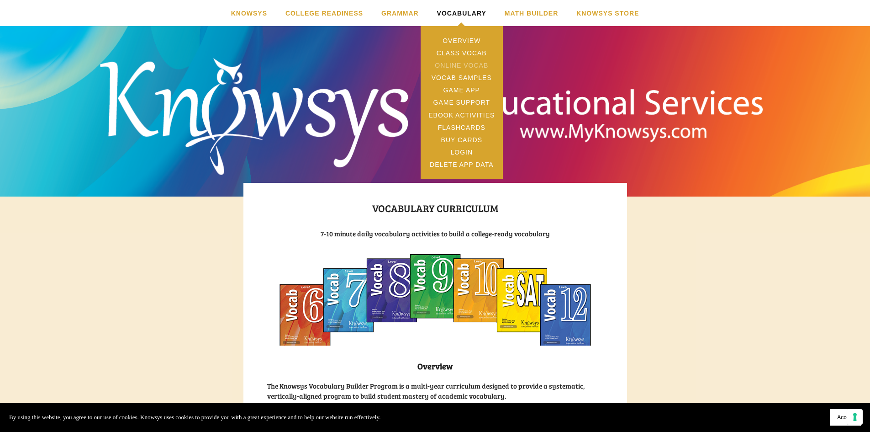 This screenshot has width=870, height=432. What do you see at coordinates (435, 233) in the screenshot?
I see `h3: 7-10 minute daily vocabulary activities to build a college-ready vocabulary` at bounding box center [435, 233].